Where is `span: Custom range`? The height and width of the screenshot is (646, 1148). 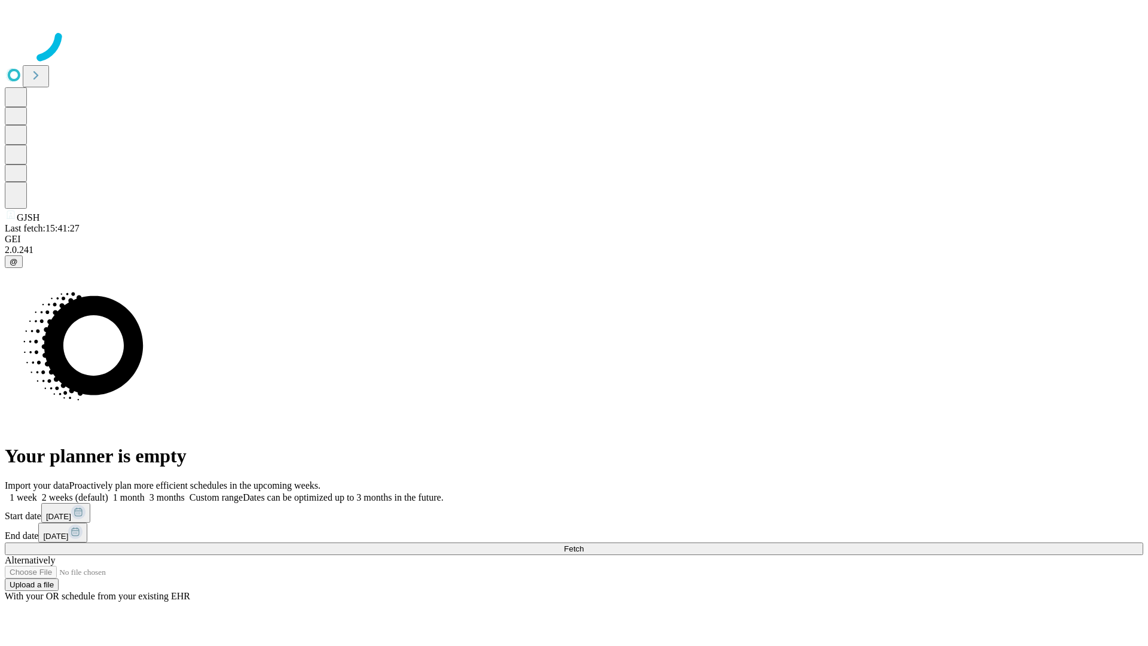
span: Custom range is located at coordinates (216, 497).